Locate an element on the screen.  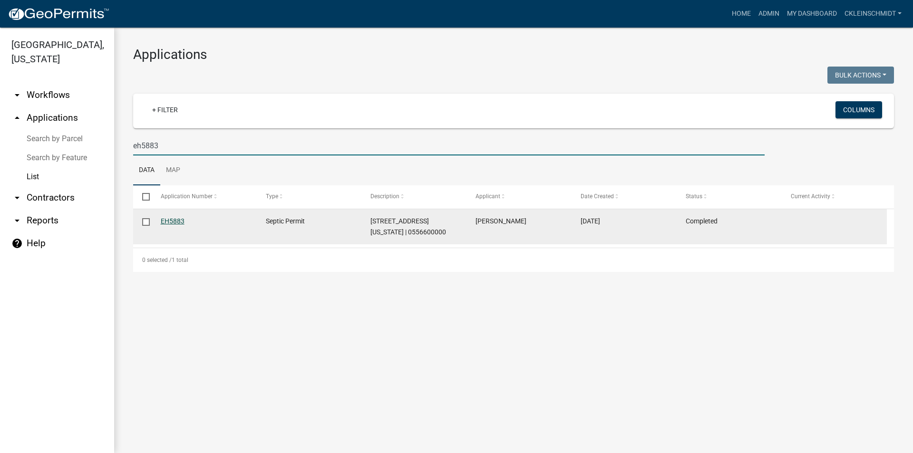
span: James W. Darnell is located at coordinates (501, 221).